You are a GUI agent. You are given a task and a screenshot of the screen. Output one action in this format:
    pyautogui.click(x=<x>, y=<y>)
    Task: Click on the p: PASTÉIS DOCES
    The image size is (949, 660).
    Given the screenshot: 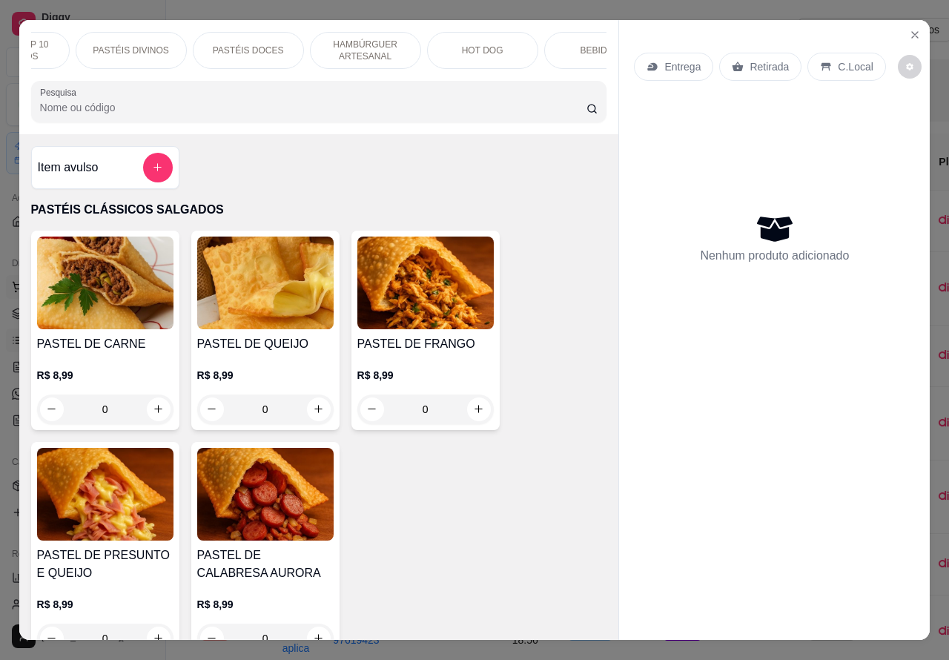 What is the action you would take?
    pyautogui.click(x=248, y=50)
    